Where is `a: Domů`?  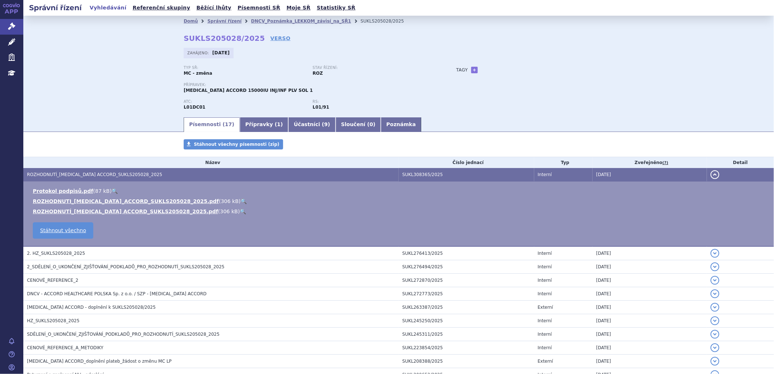 a: Domů is located at coordinates (191, 21).